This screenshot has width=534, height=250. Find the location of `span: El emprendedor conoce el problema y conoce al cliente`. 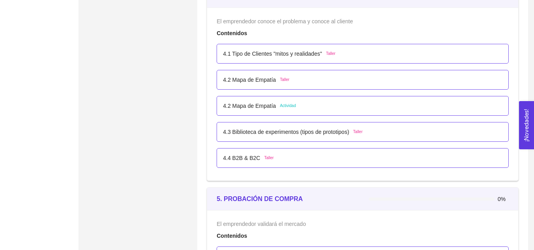

span: El emprendedor conoce el problema y conoce al cliente is located at coordinates (285, 21).